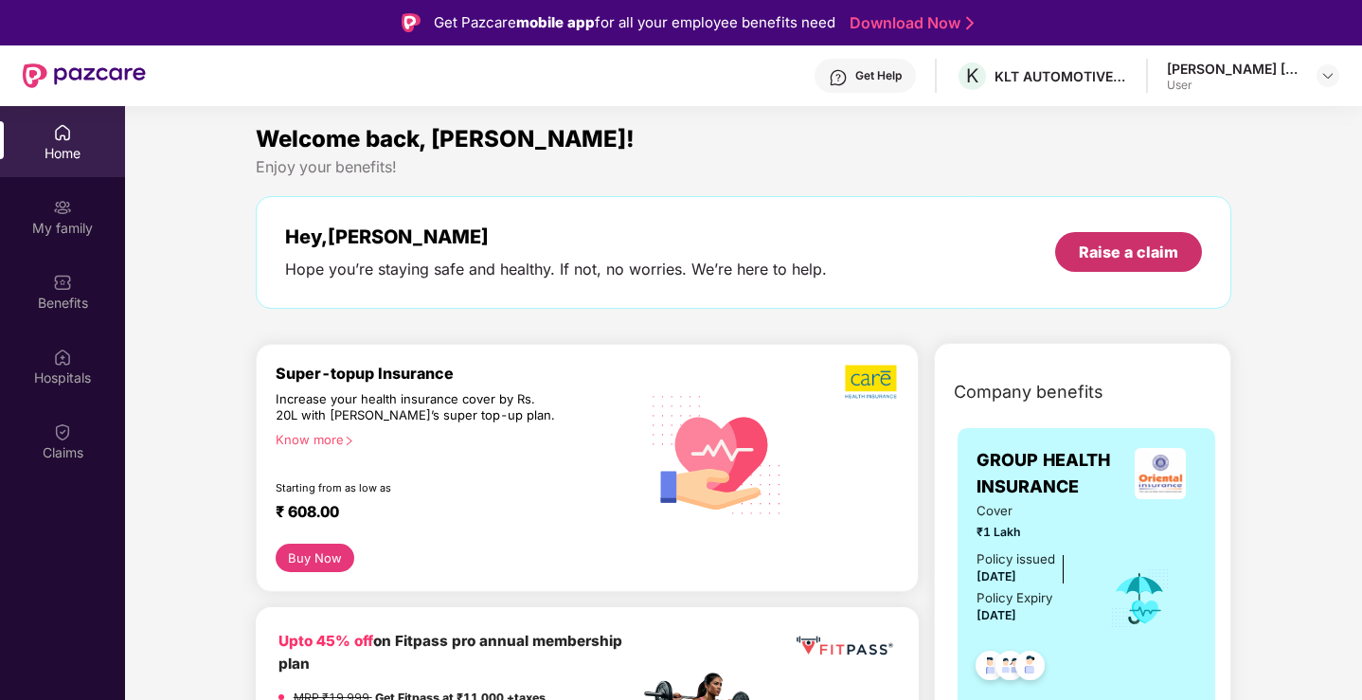 This screenshot has width=1362, height=700. Describe the element at coordinates (452, 439) in the screenshot. I see `div: Know more` at that location.